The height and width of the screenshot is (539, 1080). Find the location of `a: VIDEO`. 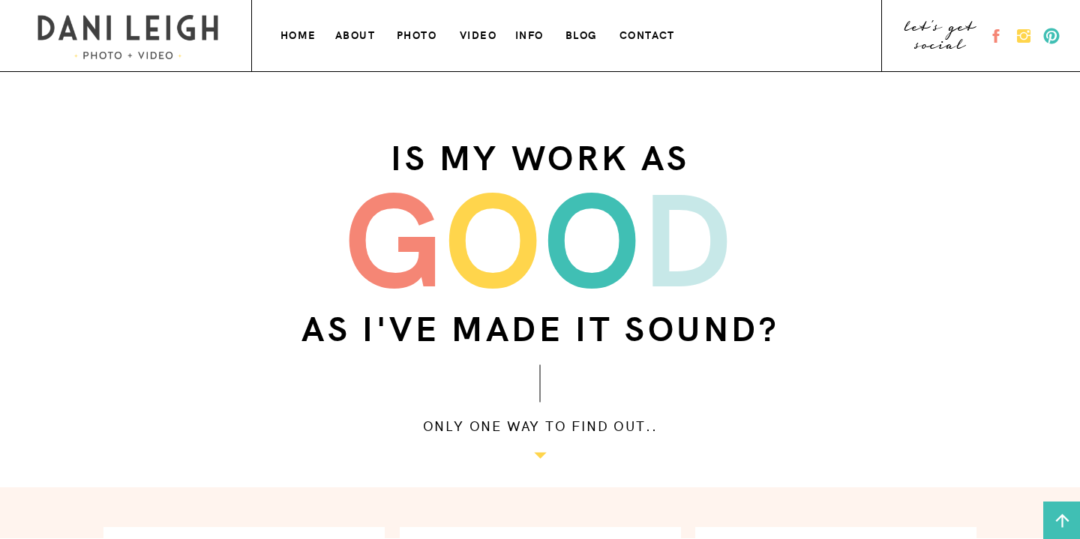

a: VIDEO is located at coordinates (479, 33).